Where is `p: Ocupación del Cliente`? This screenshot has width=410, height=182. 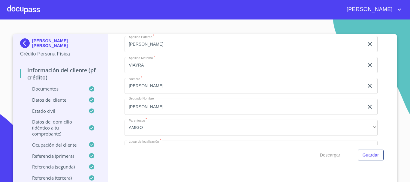 p: Ocupación del Cliente is located at coordinates (54, 145).